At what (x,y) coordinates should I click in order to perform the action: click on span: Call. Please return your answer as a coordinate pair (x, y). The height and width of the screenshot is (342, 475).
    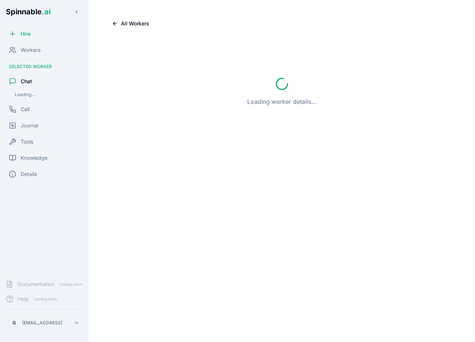
    Looking at the image, I should click on (25, 109).